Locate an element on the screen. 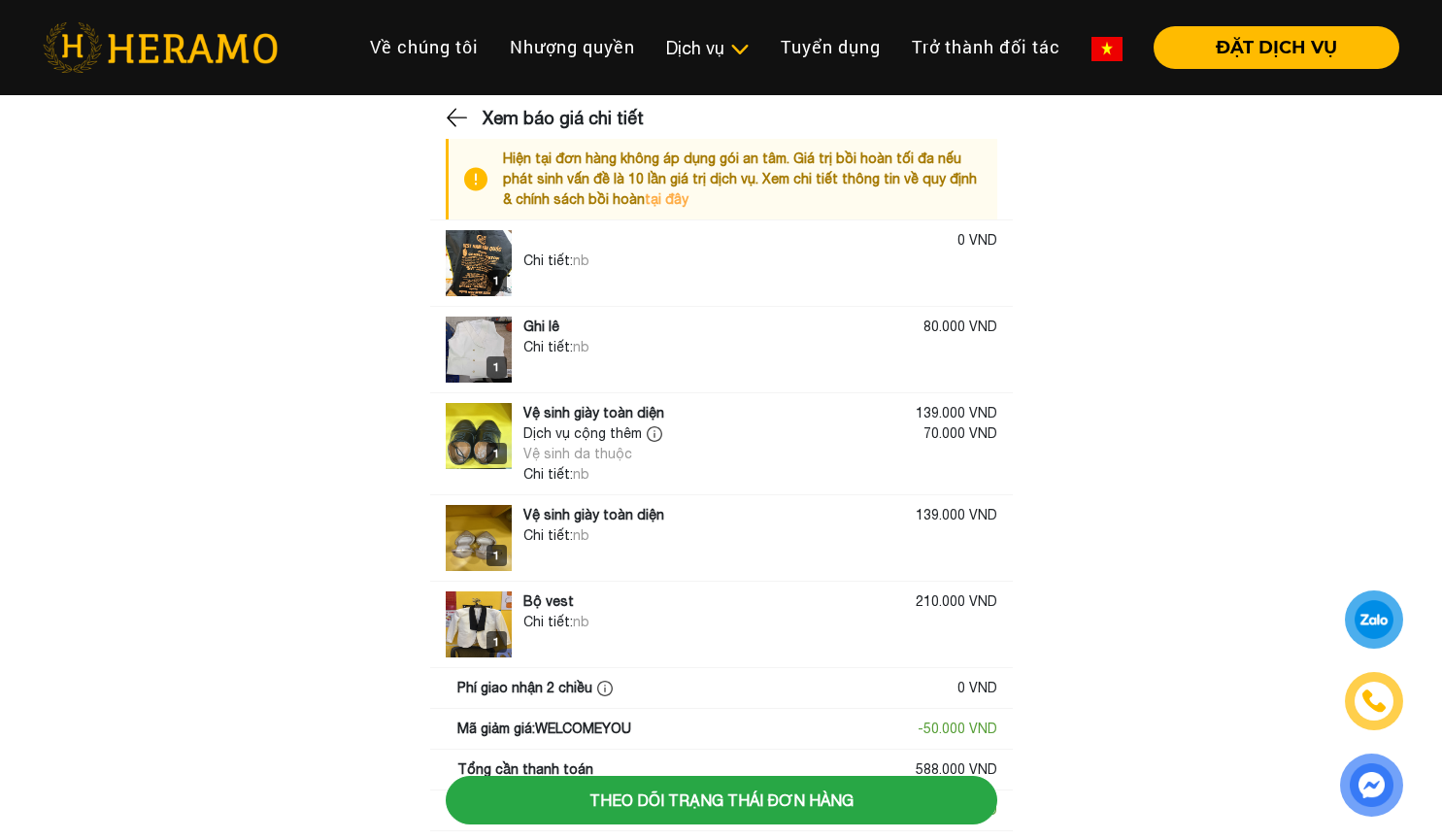 The height and width of the screenshot is (840, 1442). img: back is located at coordinates (458, 118).